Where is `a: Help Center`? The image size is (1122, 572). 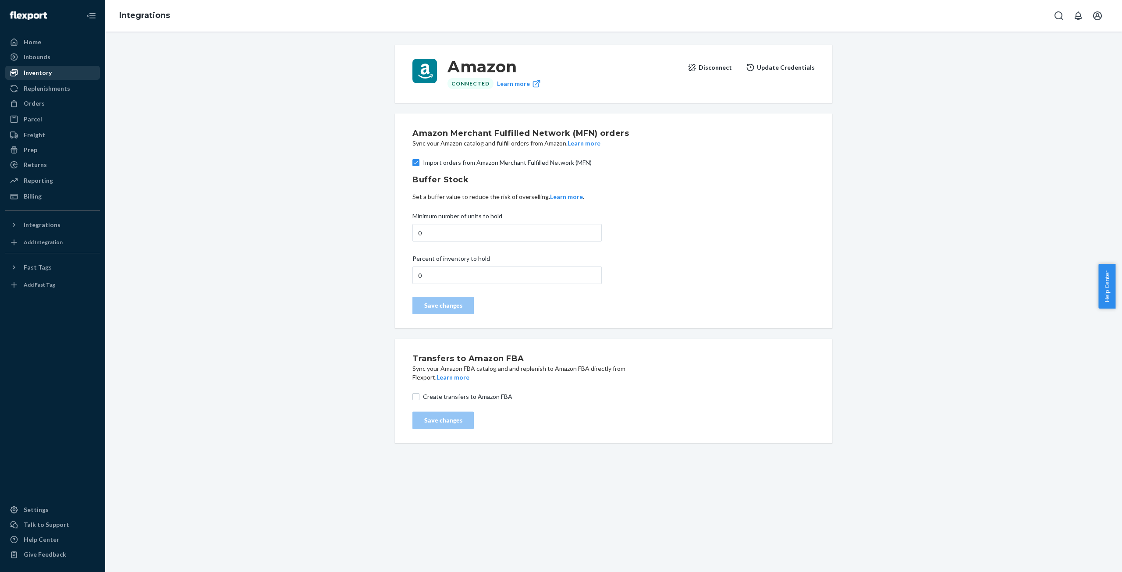
a: Help Center is located at coordinates (53, 539).